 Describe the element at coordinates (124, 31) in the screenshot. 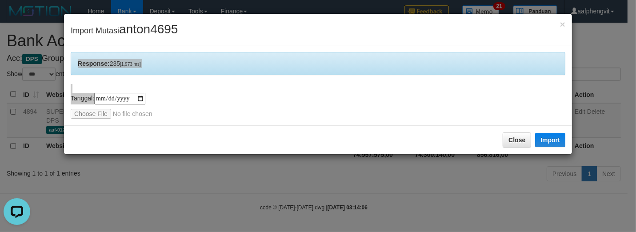

I see `span: Import Mutasi` at that location.